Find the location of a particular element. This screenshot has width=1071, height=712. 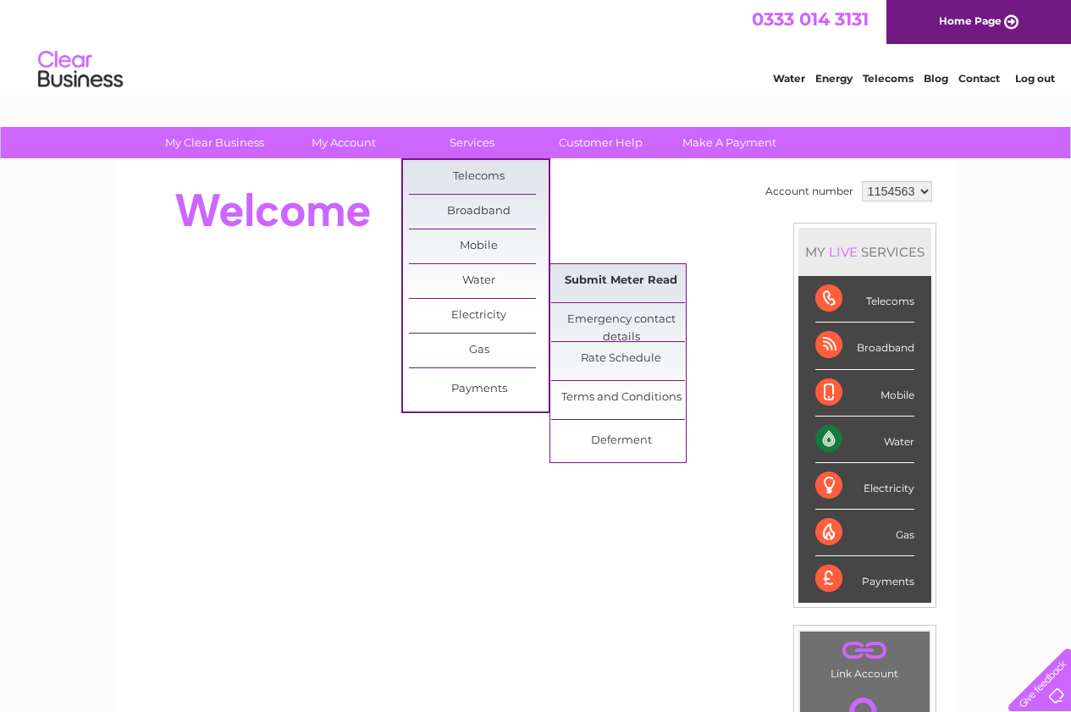

a: Mobile is located at coordinates (478, 246).